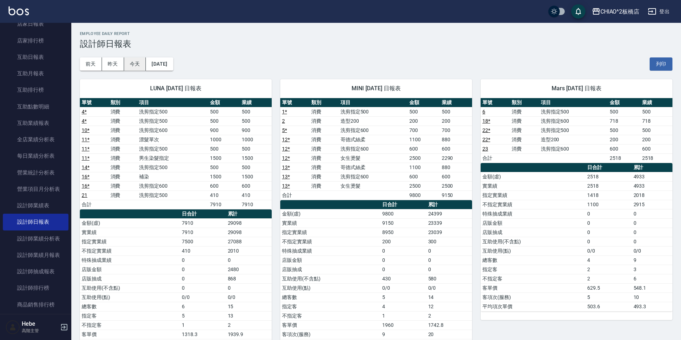  What do you see at coordinates (373, 103) in the screenshot?
I see `th: 項目` at bounding box center [373, 103].